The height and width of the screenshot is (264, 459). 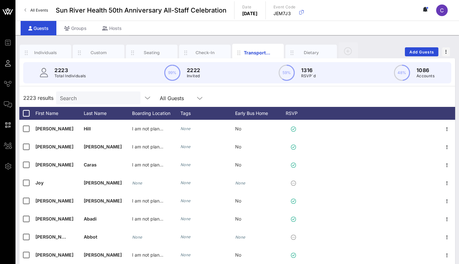 What do you see at coordinates (90, 165) in the screenshot?
I see `span: Caras` at bounding box center [90, 165].